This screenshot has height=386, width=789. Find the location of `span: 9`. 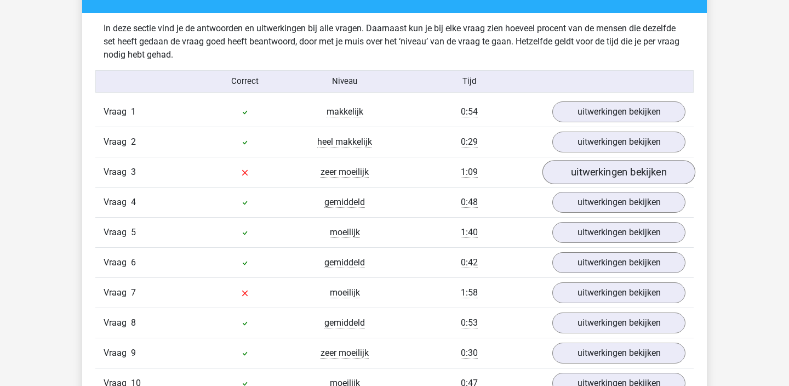

span: 9 is located at coordinates (133, 352).